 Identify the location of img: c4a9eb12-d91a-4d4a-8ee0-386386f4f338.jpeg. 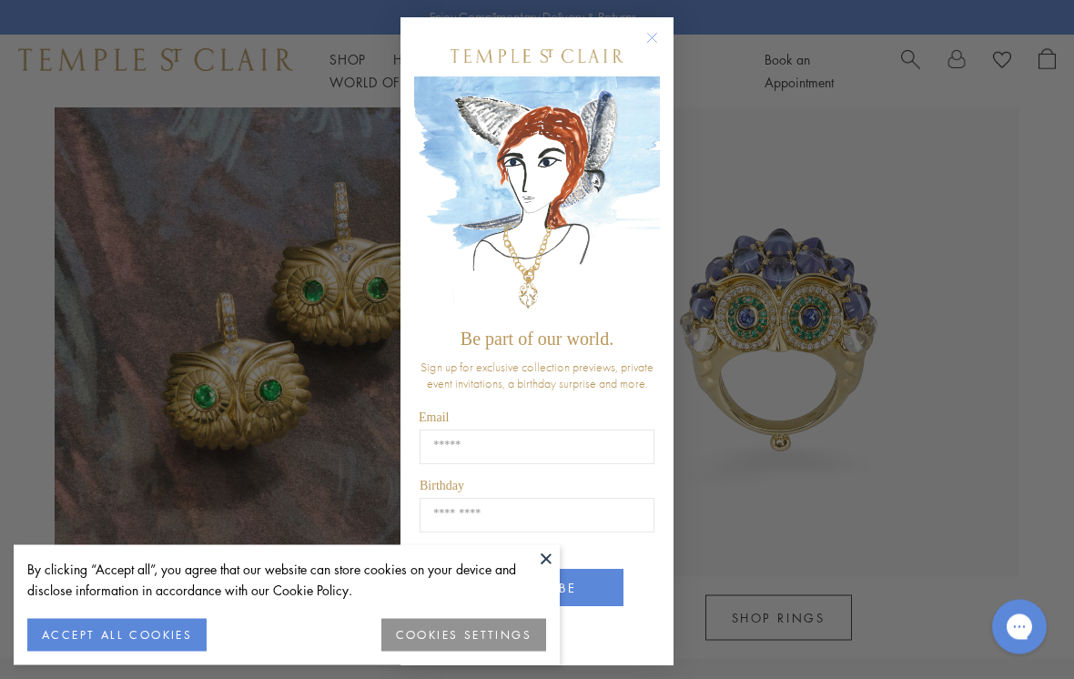
(537, 198).